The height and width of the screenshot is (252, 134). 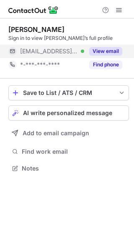 What do you see at coordinates (56, 133) in the screenshot?
I see `span: Add to email campaign` at bounding box center [56, 133].